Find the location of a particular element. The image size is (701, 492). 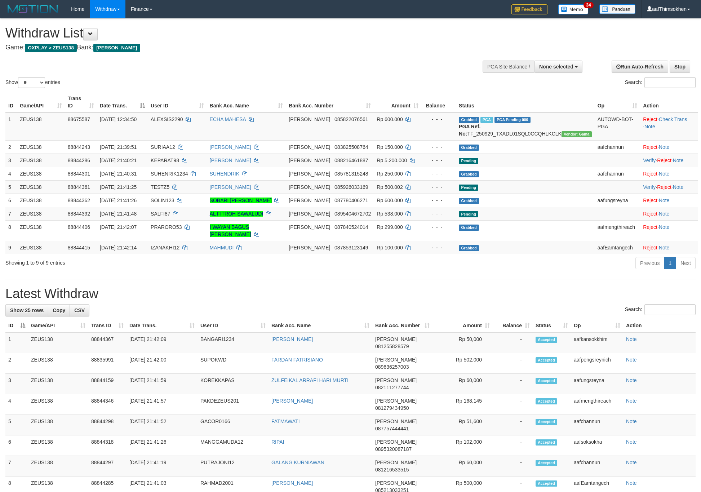

th: ID: activate to sort column descending is located at coordinates (17, 326).